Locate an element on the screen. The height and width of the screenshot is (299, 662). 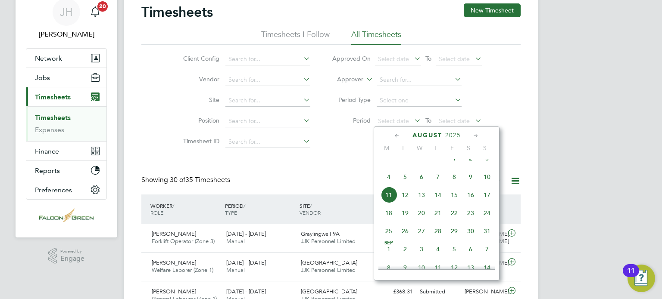
span: 3 is located at coordinates (421, 249).